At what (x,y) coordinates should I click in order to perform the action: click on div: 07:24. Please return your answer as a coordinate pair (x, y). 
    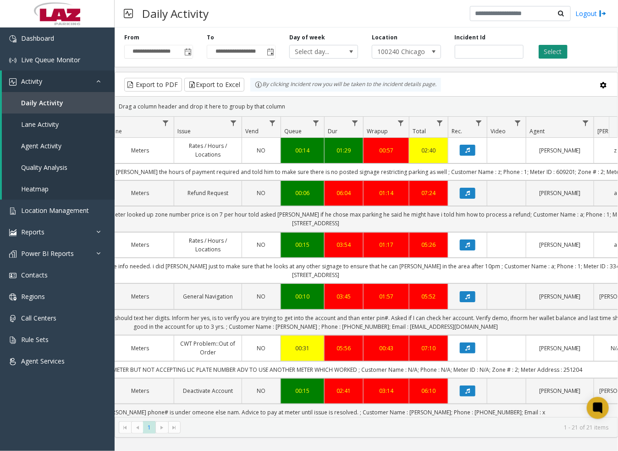
    Looking at the image, I should click on (428, 193).